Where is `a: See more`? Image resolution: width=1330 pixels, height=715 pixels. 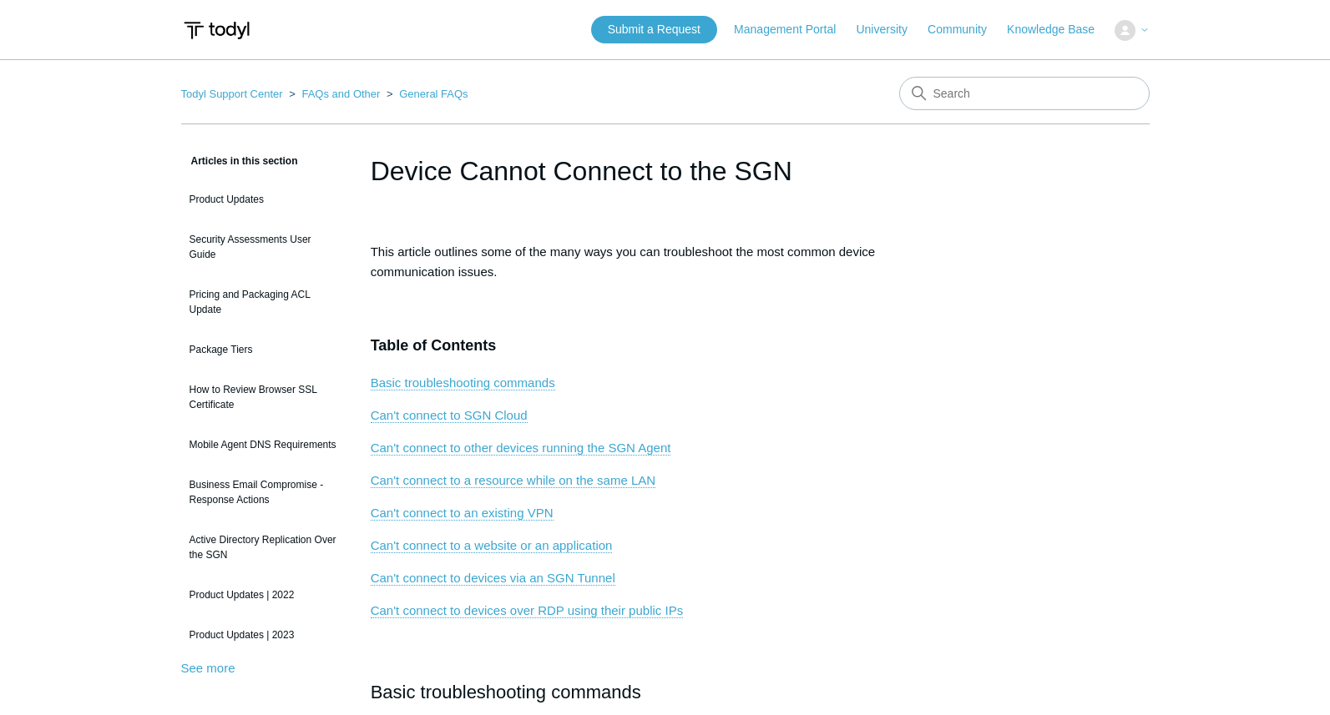 a: See more is located at coordinates (208, 668).